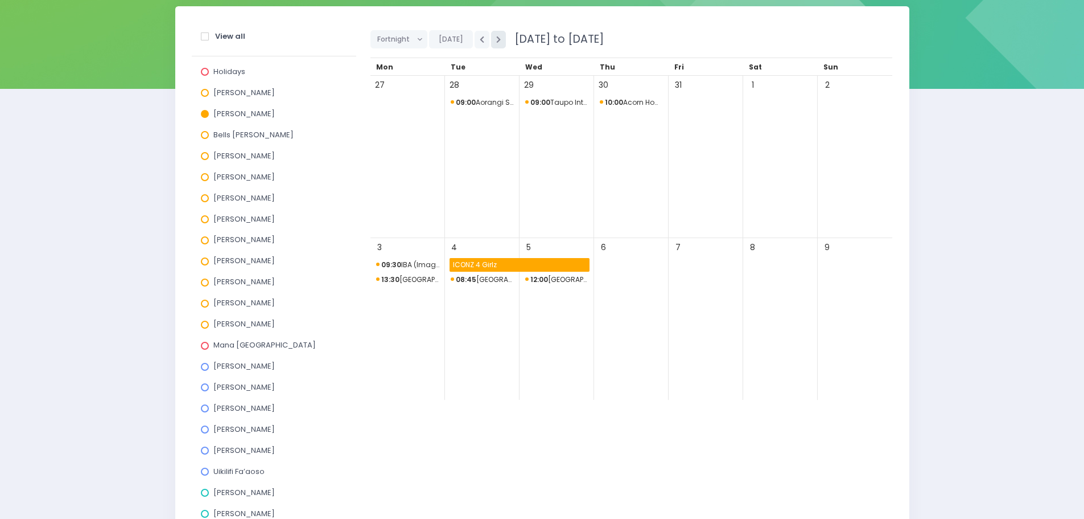 This screenshot has height=519, width=1084. Describe the element at coordinates (391, 264) in the screenshot. I see `strong: 09:30` at that location.